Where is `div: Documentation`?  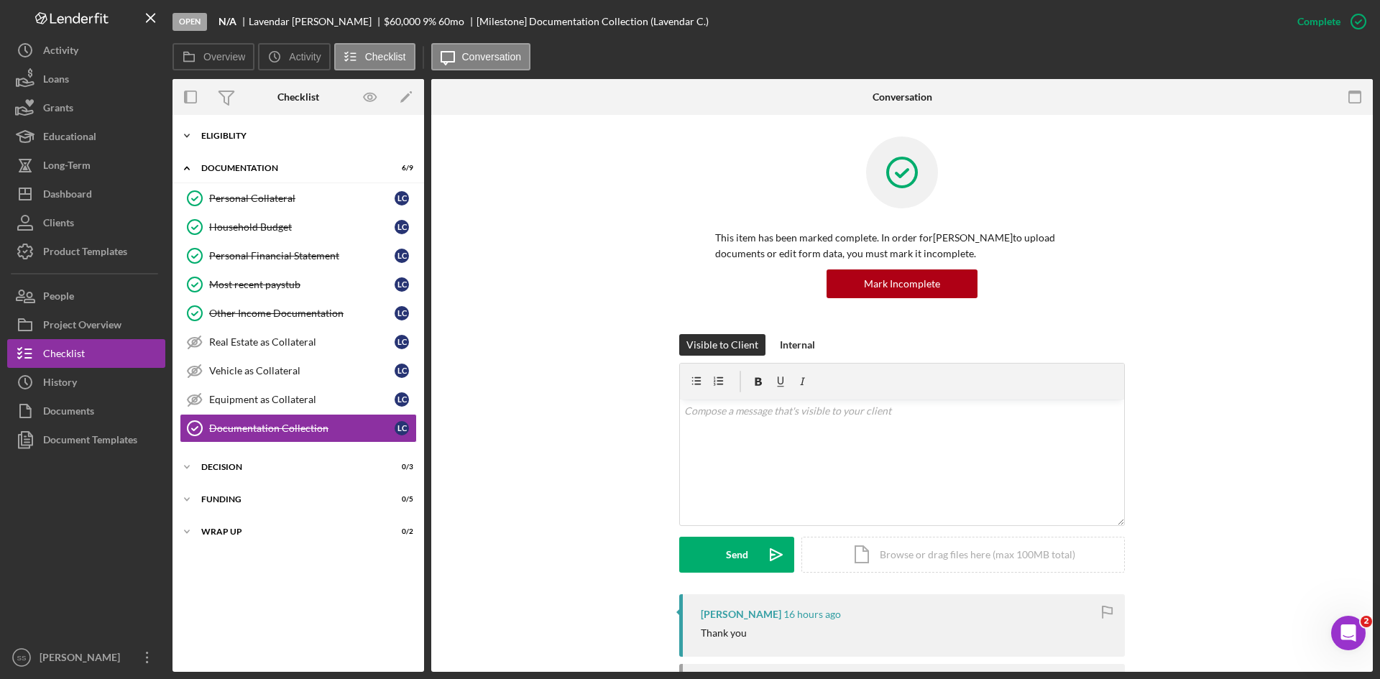
div: Documentation is located at coordinates (289, 168).